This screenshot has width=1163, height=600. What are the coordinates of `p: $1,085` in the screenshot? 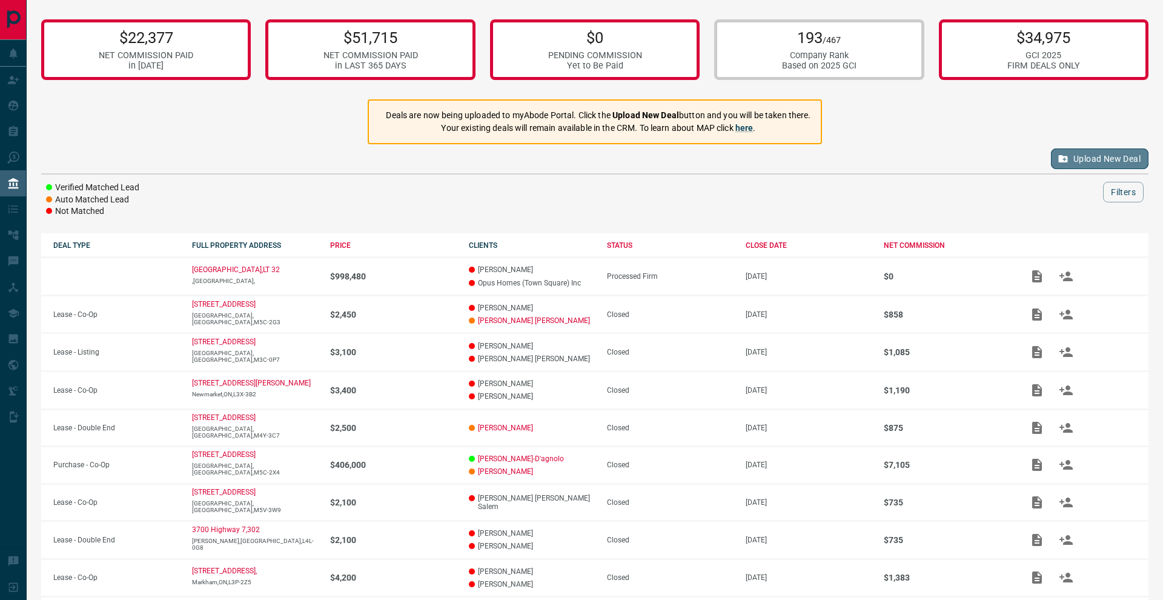 It's located at (947, 352).